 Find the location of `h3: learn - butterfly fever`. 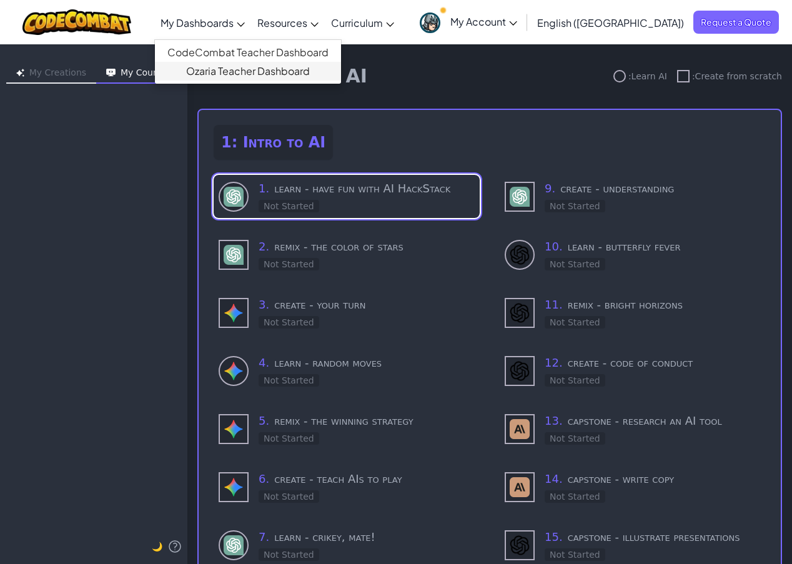

h3: learn - butterfly fever is located at coordinates (653, 247).